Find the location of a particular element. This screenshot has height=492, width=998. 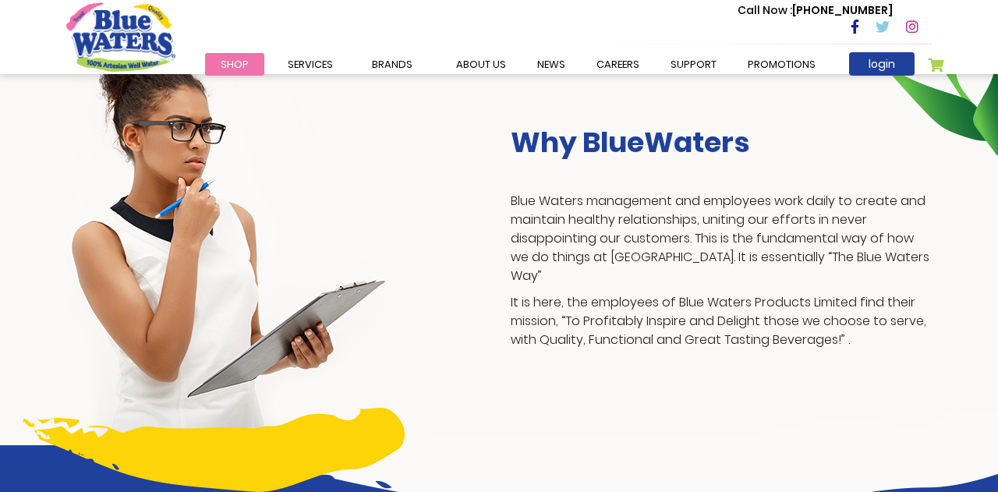

a: login is located at coordinates (882, 64).